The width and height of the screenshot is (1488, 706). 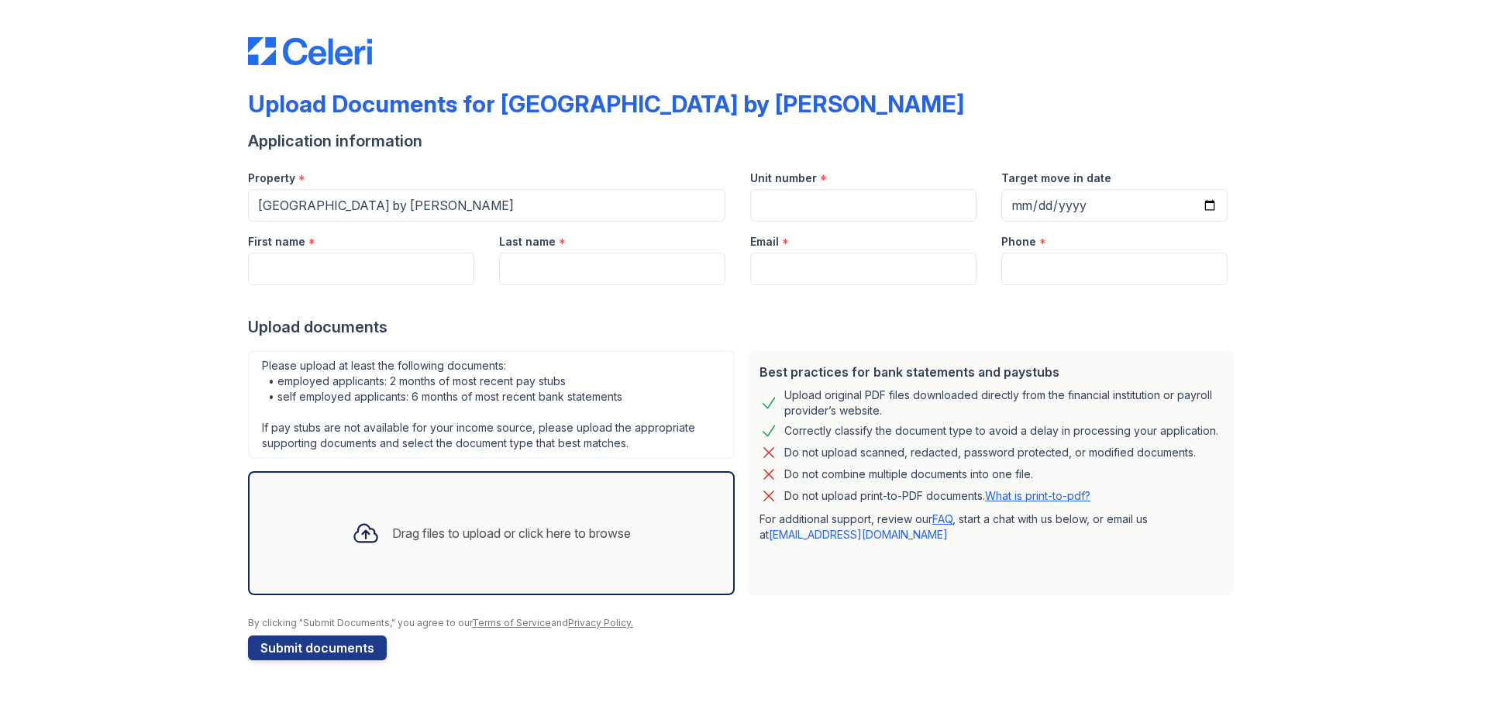 I want to click on a: Privacy Policy., so click(x=601, y=622).